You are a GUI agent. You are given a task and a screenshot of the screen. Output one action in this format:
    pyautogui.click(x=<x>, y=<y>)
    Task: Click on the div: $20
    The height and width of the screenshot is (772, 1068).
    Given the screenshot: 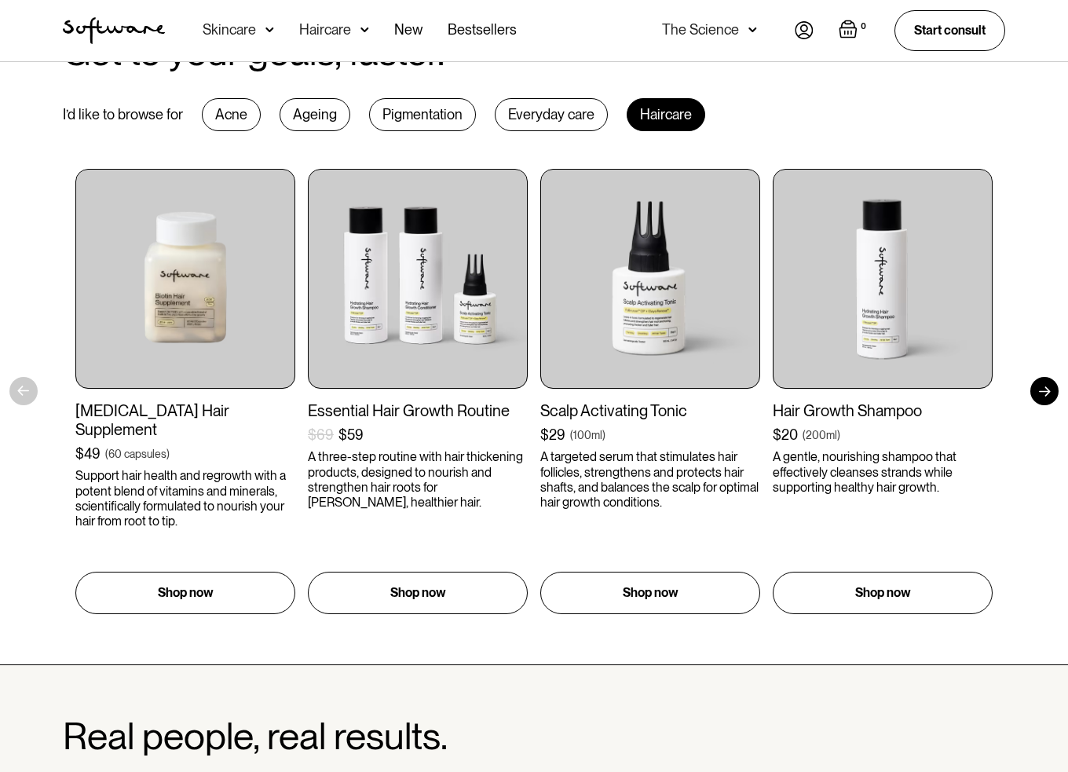 What is the action you would take?
    pyautogui.click(x=785, y=435)
    